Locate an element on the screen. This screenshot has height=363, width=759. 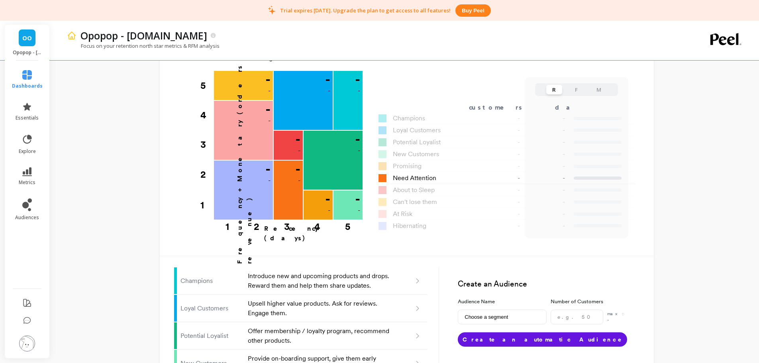
p: Potential Loyalist is located at coordinates (212, 336).